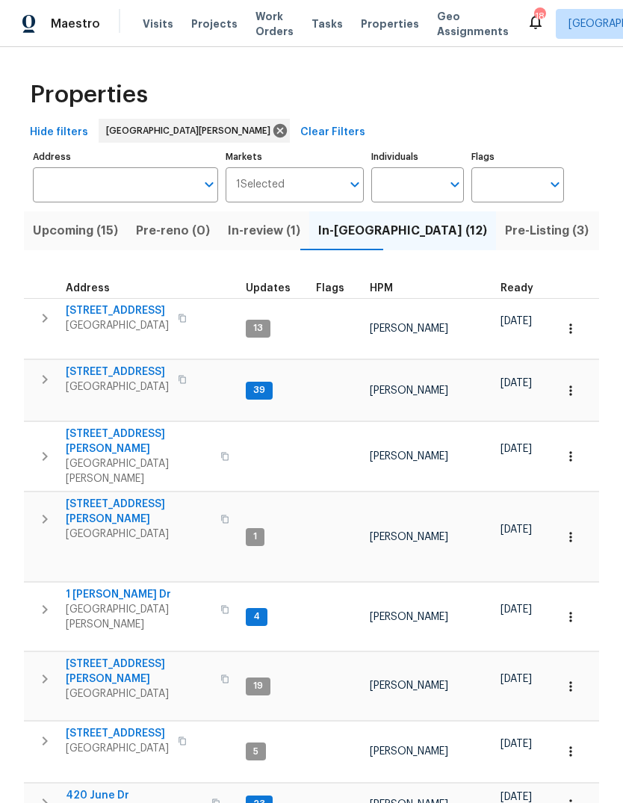 This screenshot has height=803, width=623. What do you see at coordinates (75, 231) in the screenshot?
I see `span: Upcoming (15)` at bounding box center [75, 231].